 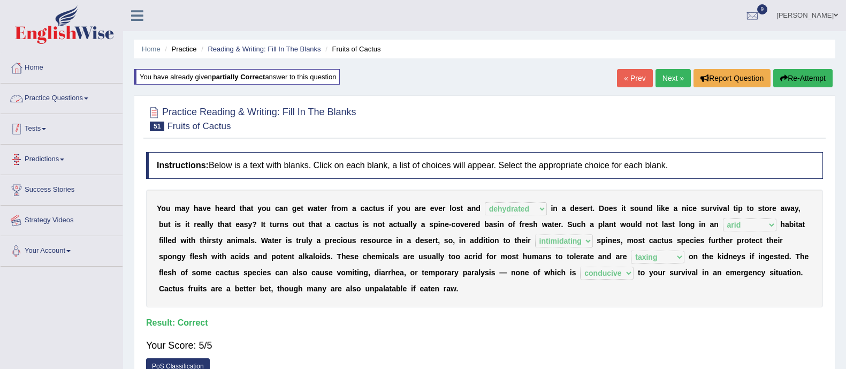 I want to click on b: W, so click(x=264, y=240).